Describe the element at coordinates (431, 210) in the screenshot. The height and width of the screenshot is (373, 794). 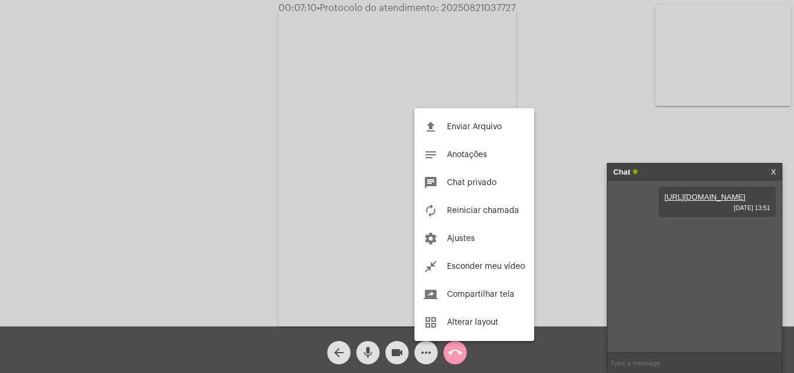
I see `mat-icon: autorenew` at that location.